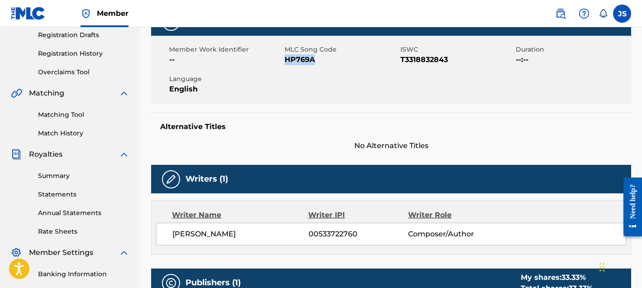 Image resolution: width=642 pixels, height=288 pixels. Describe the element at coordinates (557, 277) in the screenshot. I see `div: My shares:` at that location.